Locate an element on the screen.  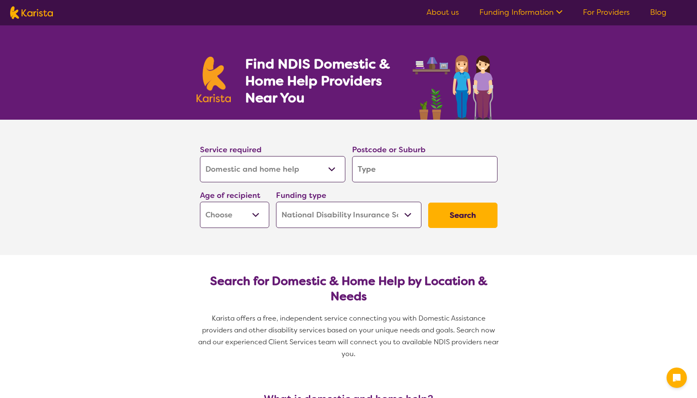
img: domestic-help is located at coordinates (455, 82).